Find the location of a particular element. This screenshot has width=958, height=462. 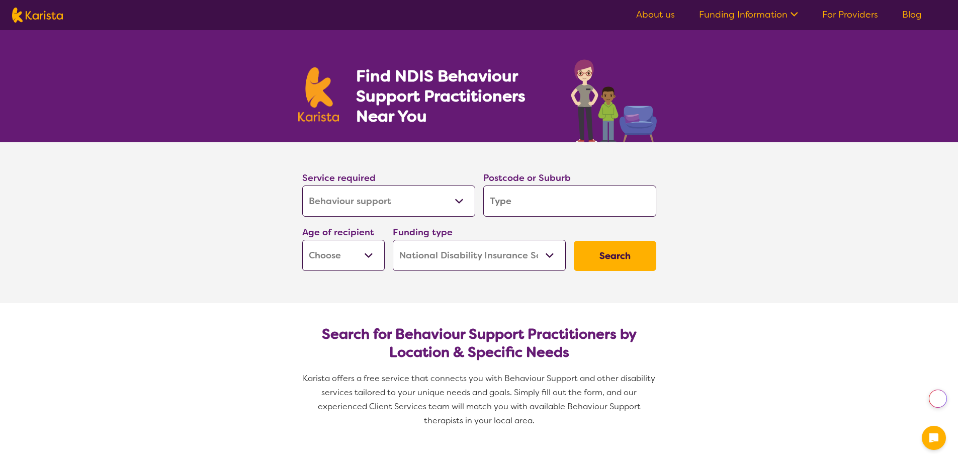

h2: Search for Behaviour Support Practitioners by Location & Specific Needs is located at coordinates (479, 344).